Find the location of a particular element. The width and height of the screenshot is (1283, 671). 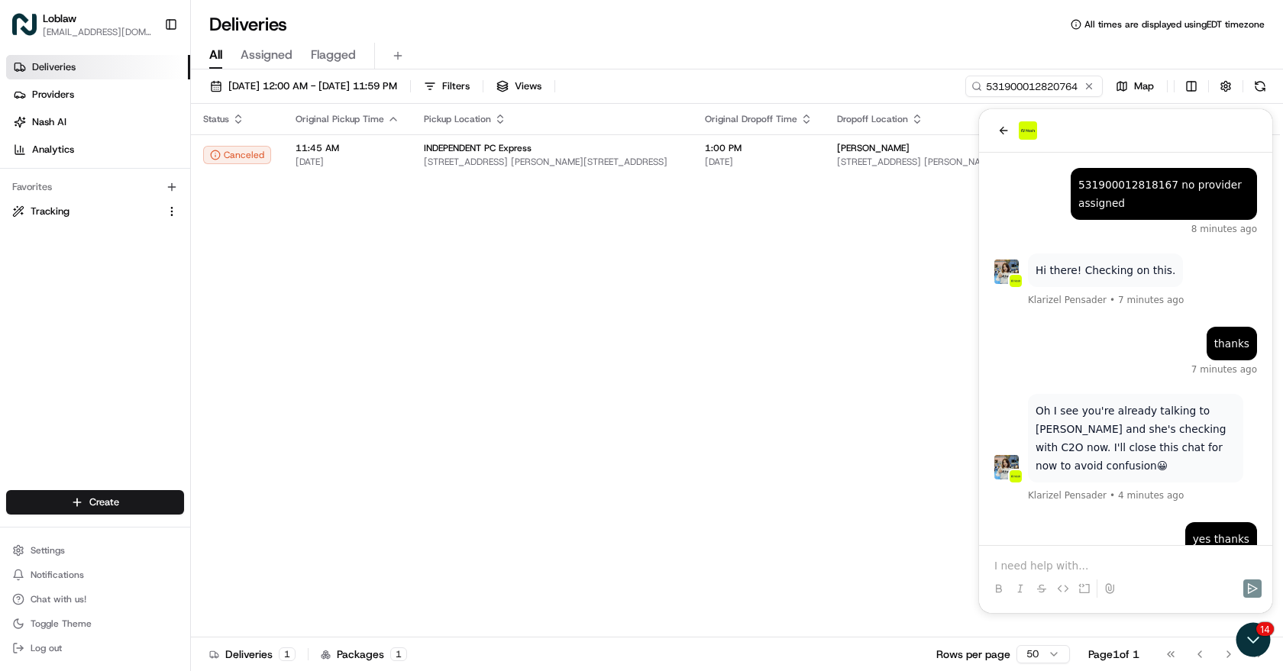

button: Create is located at coordinates (95, 503).